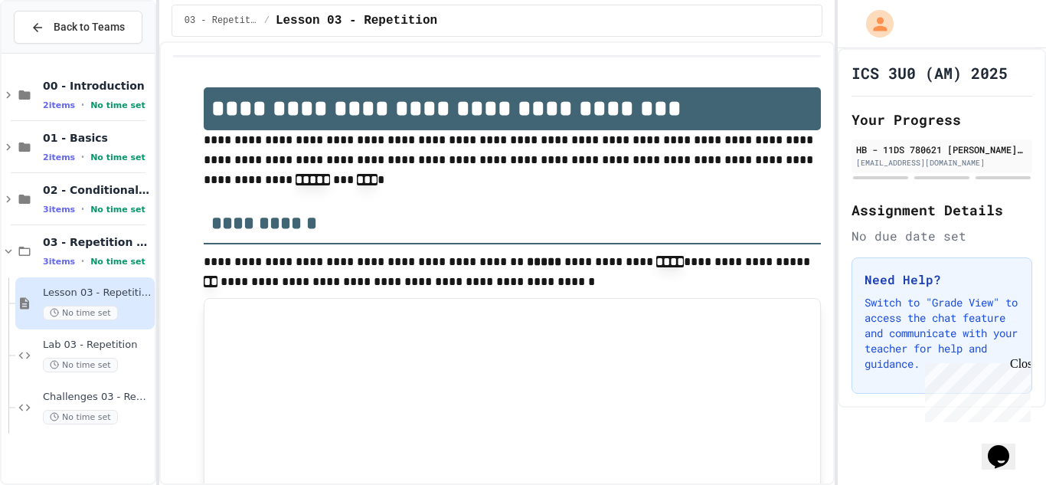 The width and height of the screenshot is (1046, 485). I want to click on span: 00 - Introduction, so click(97, 86).